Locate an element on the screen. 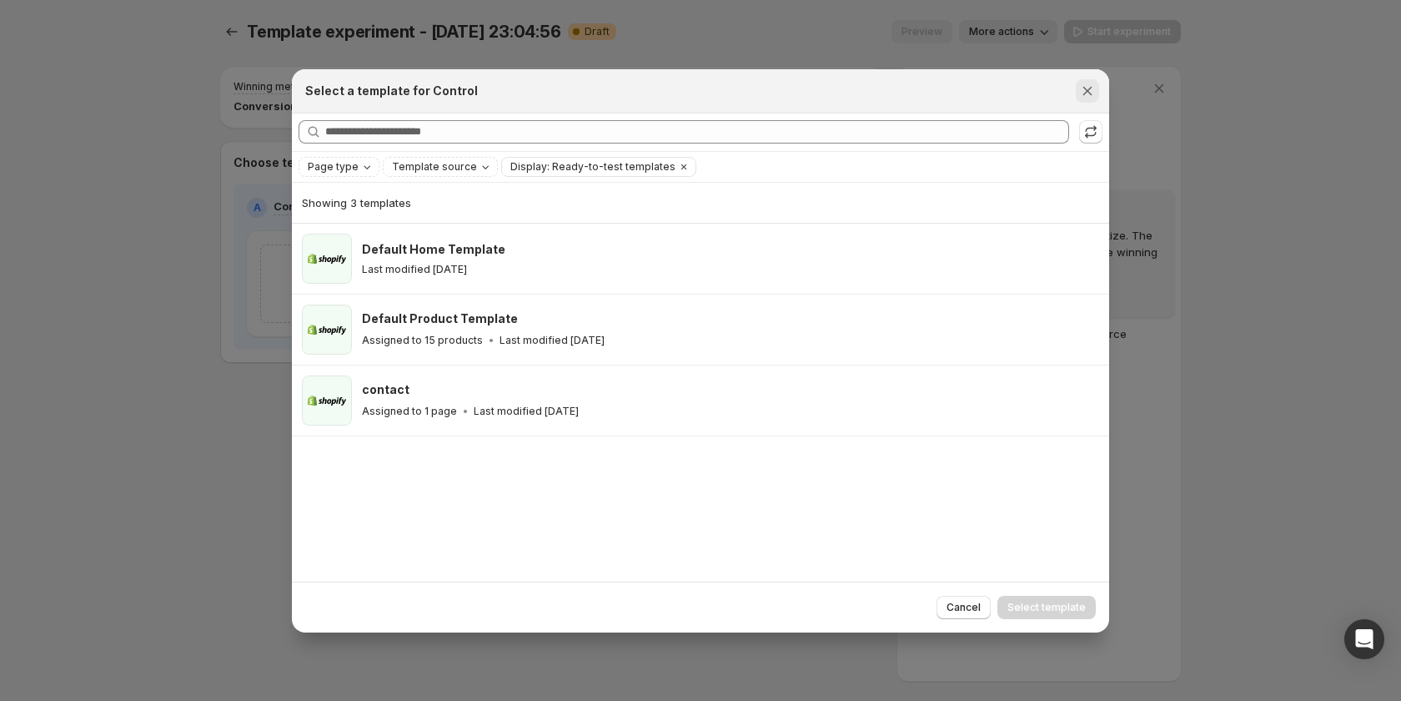 This screenshot has height=701, width=1401. h3: Default Home Template is located at coordinates (434, 249).